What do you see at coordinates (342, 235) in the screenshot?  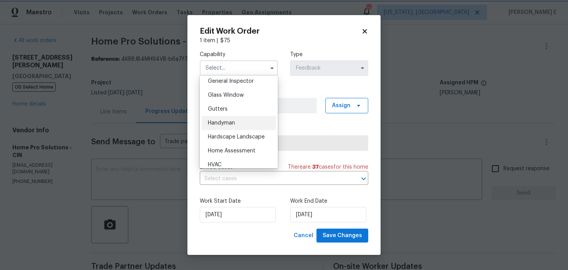 I see `span: Save Changes` at bounding box center [342, 235].